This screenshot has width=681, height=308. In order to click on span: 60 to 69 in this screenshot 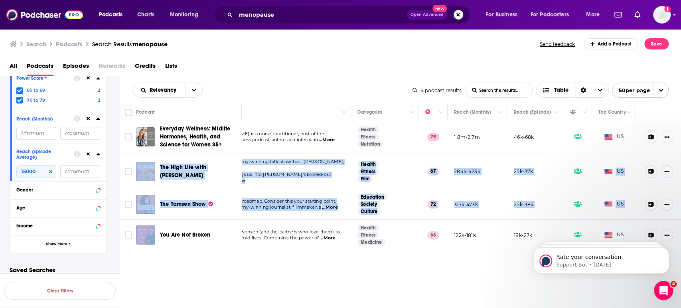, I will do `click(36, 90)`.